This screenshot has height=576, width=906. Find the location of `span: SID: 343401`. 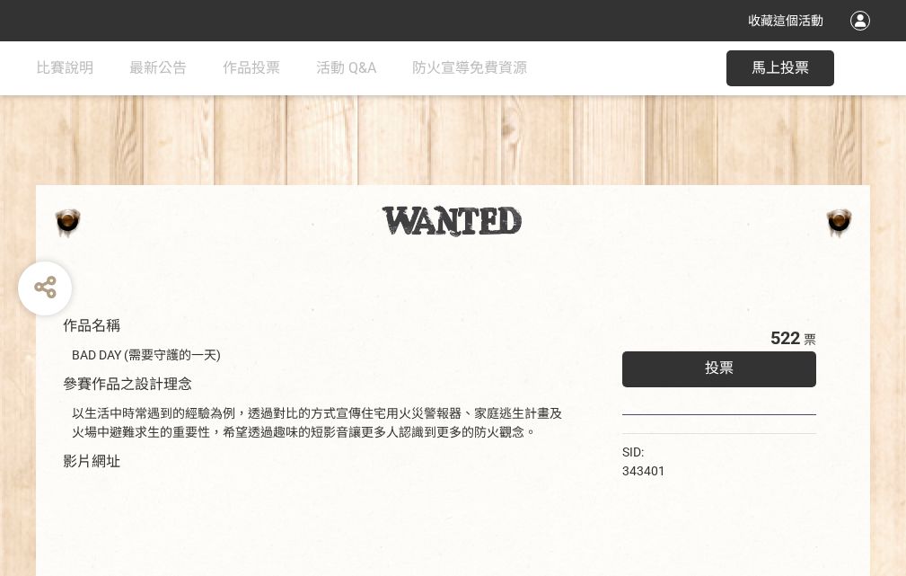

span: SID: 343401 is located at coordinates (644, 461).